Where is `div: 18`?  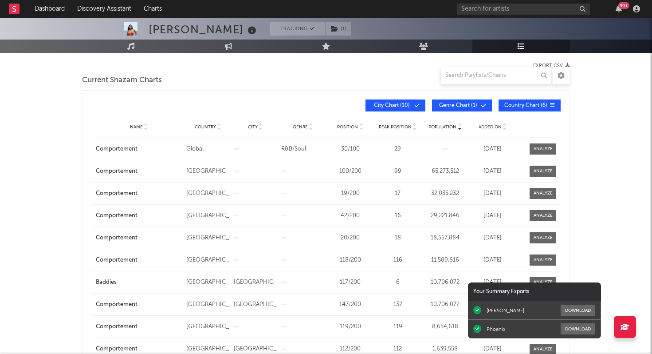 div: 18 is located at coordinates (398, 238).